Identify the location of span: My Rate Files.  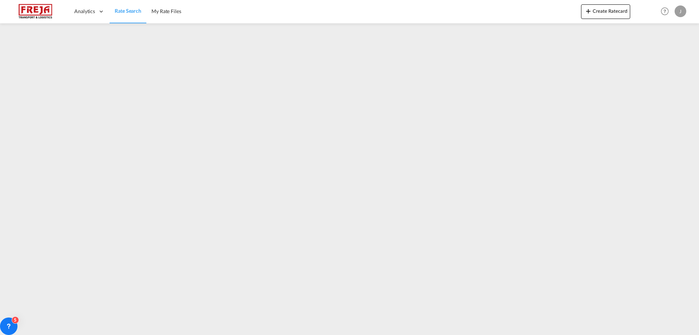
(166, 11).